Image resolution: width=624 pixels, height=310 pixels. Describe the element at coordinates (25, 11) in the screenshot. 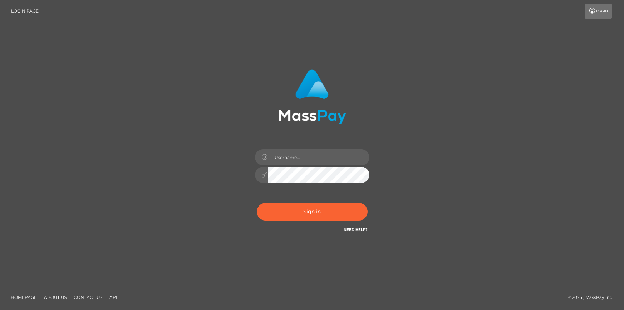

I see `a: Login Page` at that location.